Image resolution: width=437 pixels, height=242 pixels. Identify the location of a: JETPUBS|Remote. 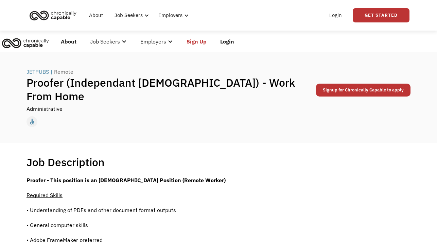
(51, 72).